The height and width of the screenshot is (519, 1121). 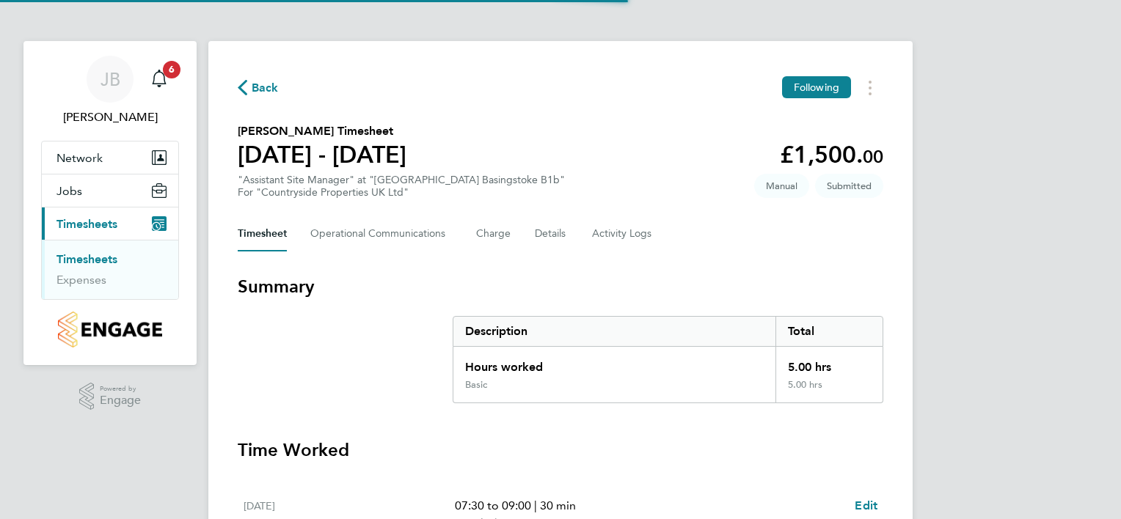 I want to click on span: JB, so click(x=110, y=79).